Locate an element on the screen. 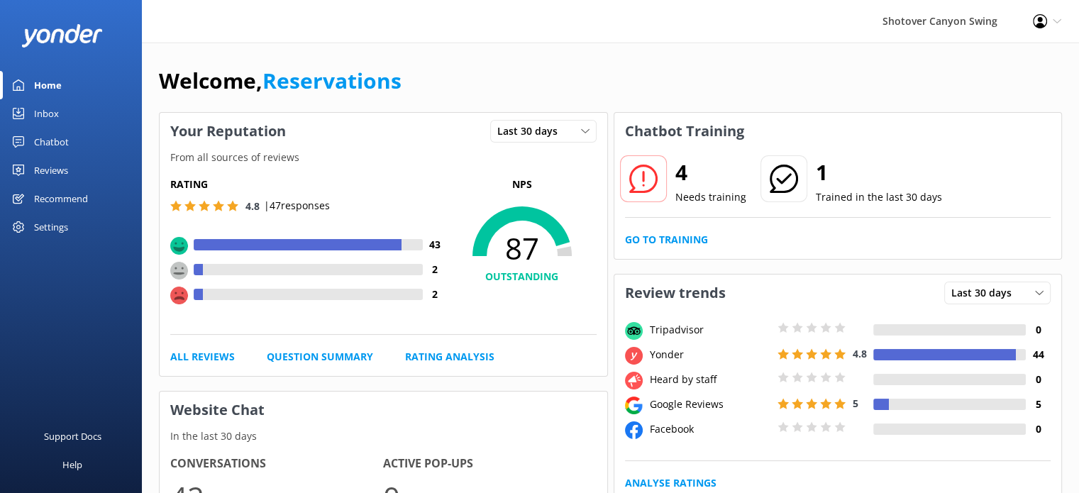 The image size is (1079, 493). h4: 5 is located at coordinates (1037, 404).